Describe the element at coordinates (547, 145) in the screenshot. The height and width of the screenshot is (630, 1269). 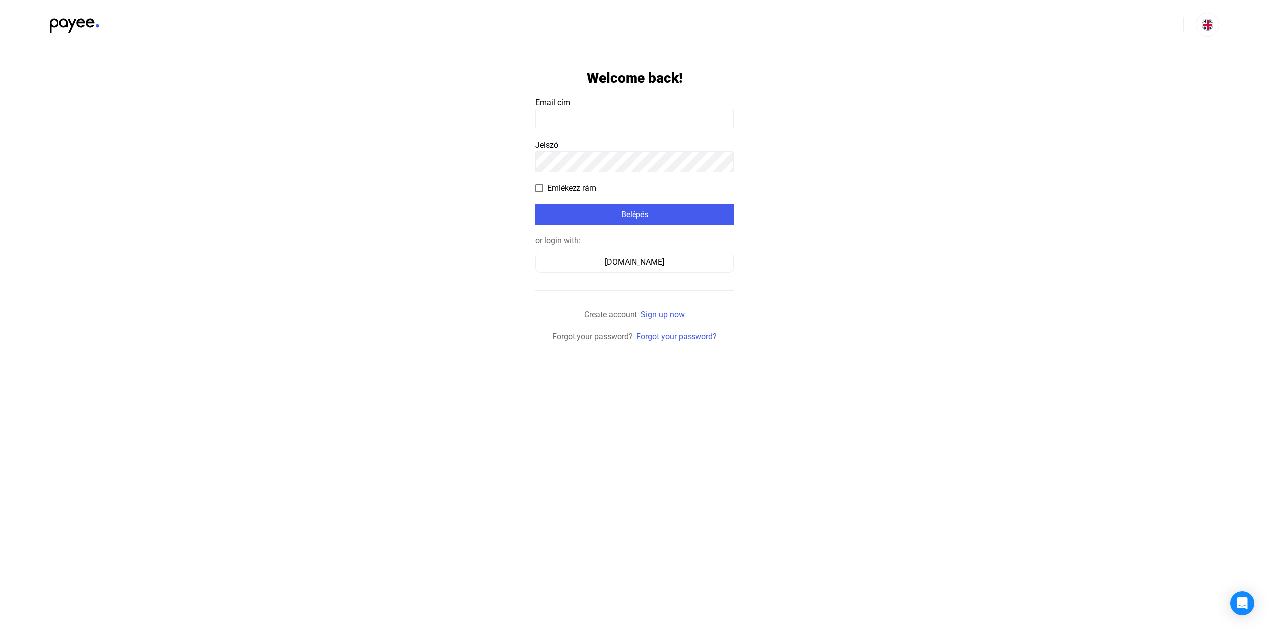
I see `span: Jelszó` at that location.